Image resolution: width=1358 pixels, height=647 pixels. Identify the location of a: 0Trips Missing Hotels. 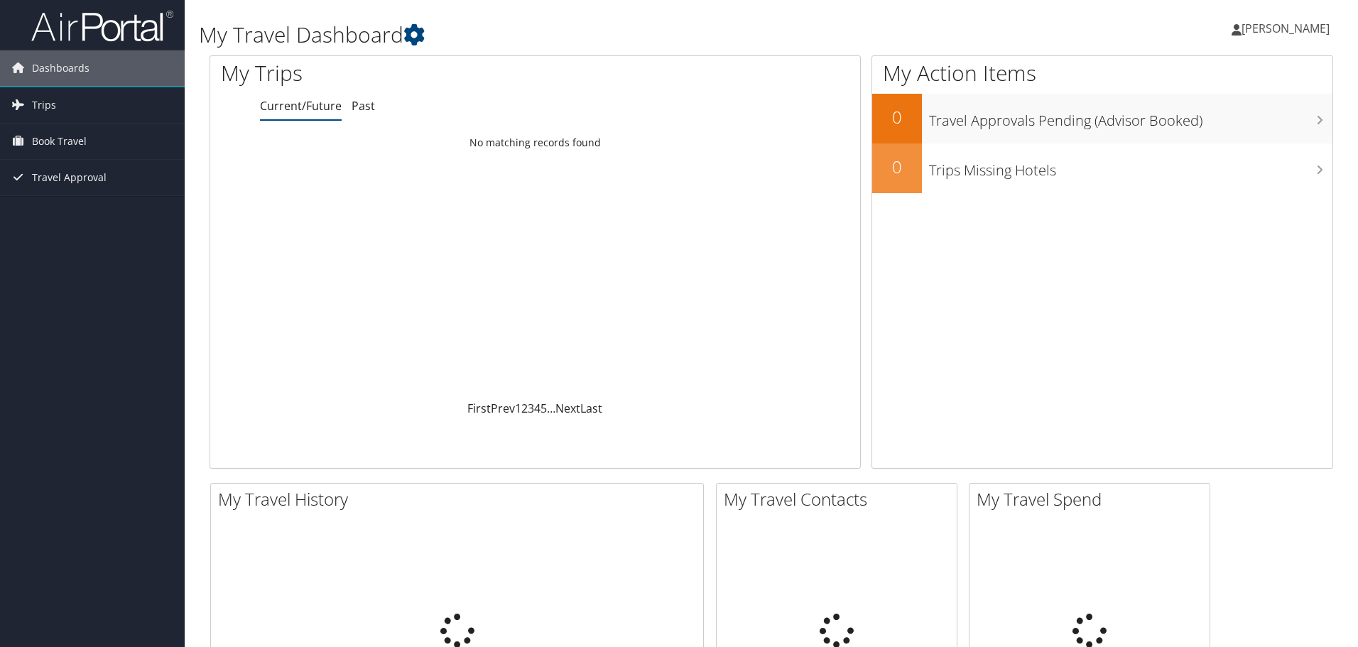
(1102, 168).